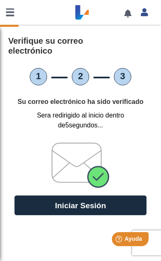  What do you see at coordinates (86, 125) in the screenshot?
I see `span: segundos...` at bounding box center [86, 125].